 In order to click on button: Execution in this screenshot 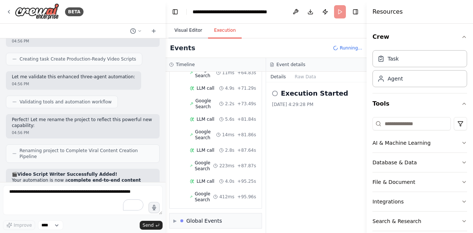, I will do `click(224, 31)`.